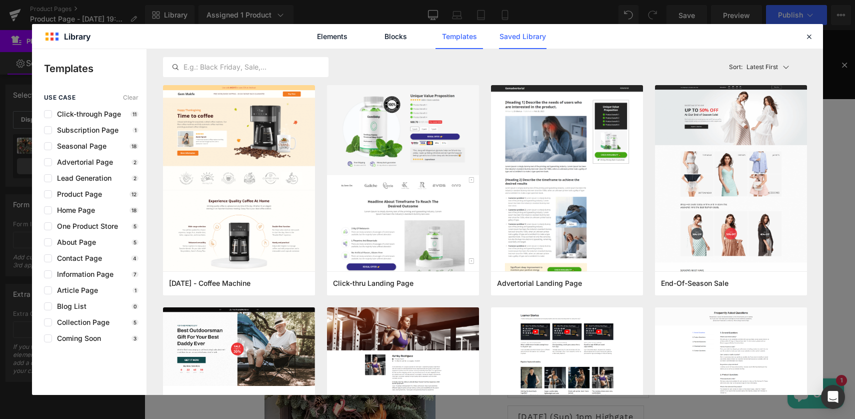 This screenshot has height=419, width=855. I want to click on inbox-online-store-chat: Shopify online store chat, so click(671, 364).